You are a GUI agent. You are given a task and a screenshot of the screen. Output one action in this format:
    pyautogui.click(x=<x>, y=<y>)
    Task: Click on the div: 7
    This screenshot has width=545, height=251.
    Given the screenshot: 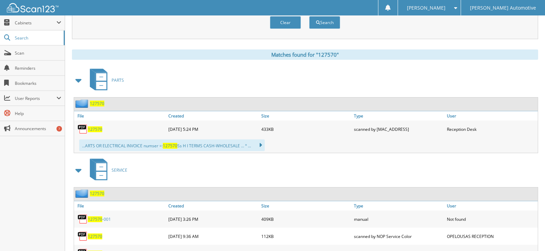 What is the action you would take?
    pyautogui.click(x=59, y=129)
    